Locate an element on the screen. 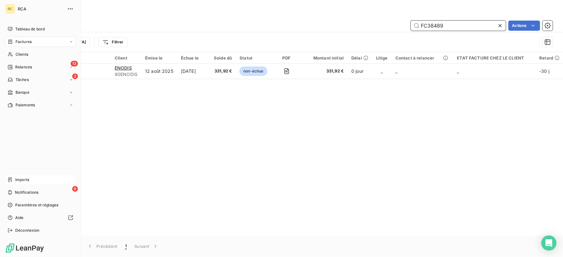 The width and height of the screenshot is (563, 257). span: non-échue is located at coordinates (253, 71).